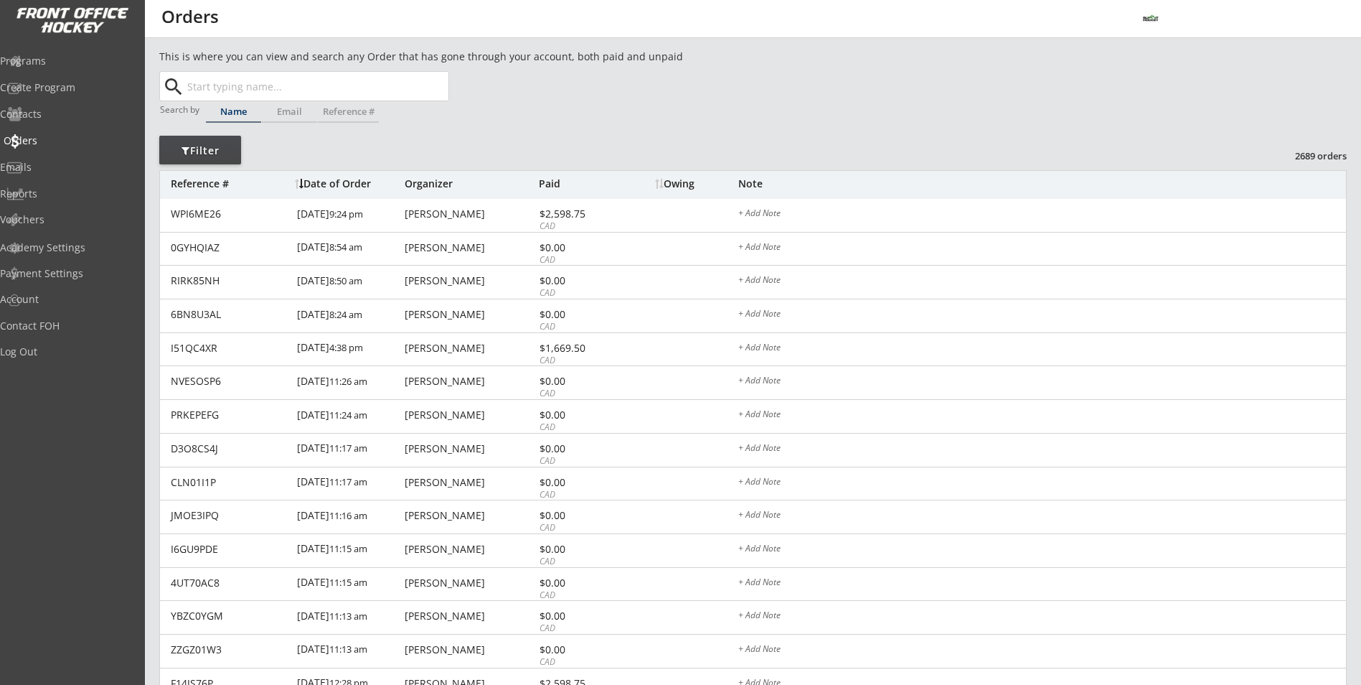 The height and width of the screenshot is (685, 1361). What do you see at coordinates (346, 247) in the screenshot?
I see `font: 8:54 am` at bounding box center [346, 247].